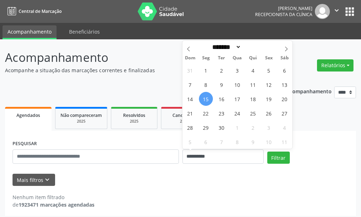 The height and width of the screenshot is (217, 361). What do you see at coordinates (269, 70) in the screenshot?
I see `span: Setembro 5, 2025` at bounding box center [269, 70].